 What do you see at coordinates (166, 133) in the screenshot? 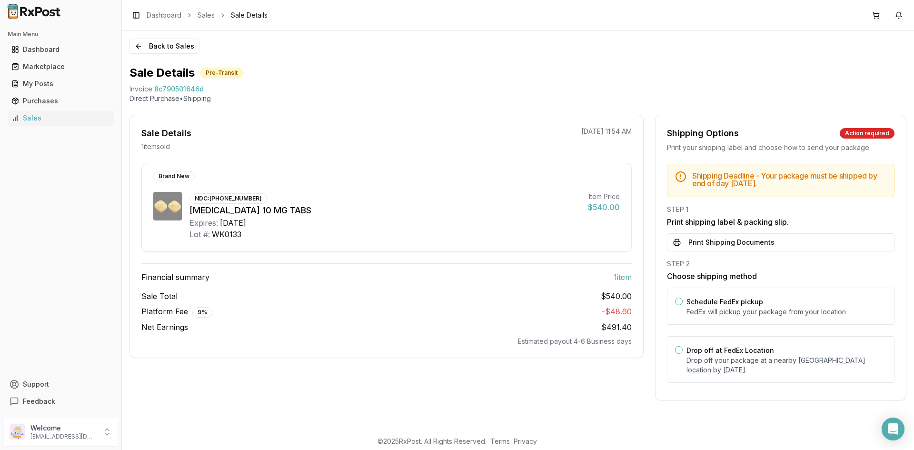
I see `div: Sale Details` at bounding box center [166, 133].